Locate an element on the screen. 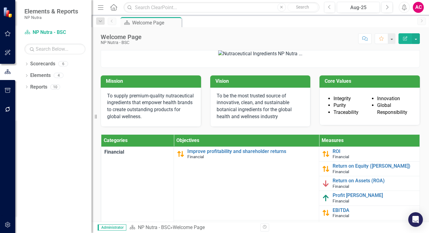 The image size is (429, 233). p: To supply premium-quality nutraceutical ingredients that empower health brands to create outstand... is located at coordinates (151, 106).